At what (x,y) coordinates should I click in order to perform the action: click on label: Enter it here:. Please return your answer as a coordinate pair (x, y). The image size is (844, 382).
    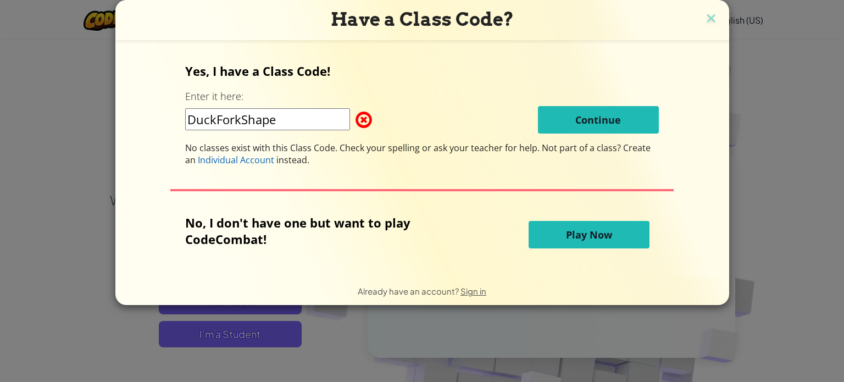
    Looking at the image, I should click on (214, 96).